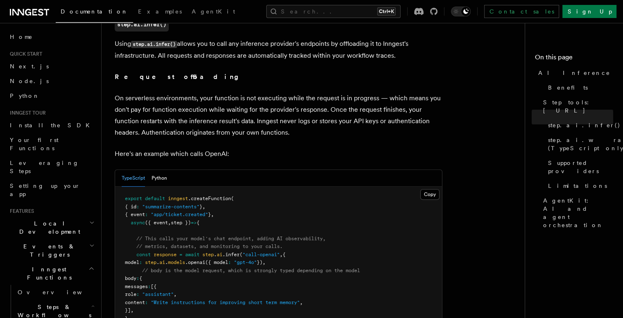 This screenshot has height=318, width=623. What do you see at coordinates (573, 73) in the screenshot?
I see `a: AI Inference` at bounding box center [573, 73].